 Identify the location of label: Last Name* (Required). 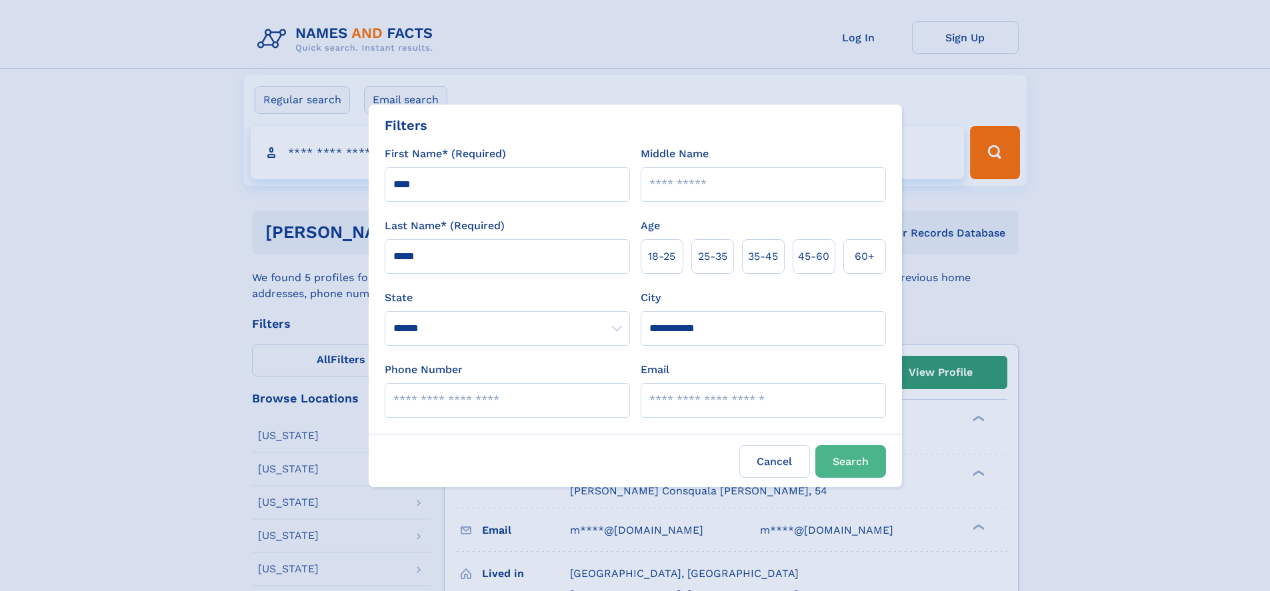
(445, 226).